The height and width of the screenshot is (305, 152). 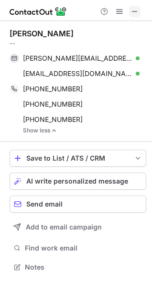 What do you see at coordinates (78, 248) in the screenshot?
I see `button: Find work email` at bounding box center [78, 248].